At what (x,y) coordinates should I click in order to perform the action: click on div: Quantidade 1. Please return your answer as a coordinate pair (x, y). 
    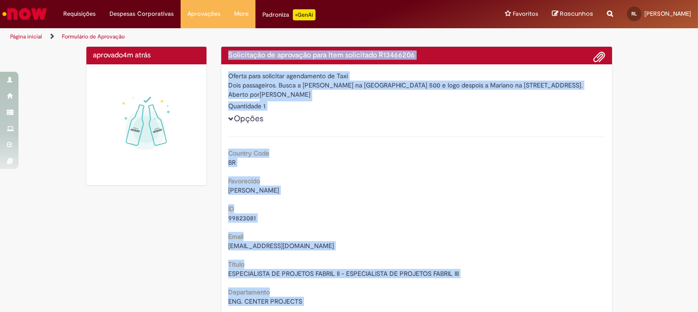
    Looking at the image, I should click on (417, 106).